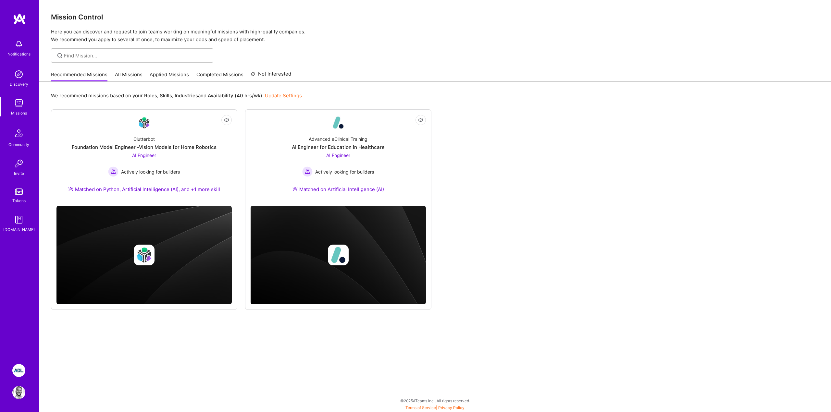 The image size is (831, 412). Describe the element at coordinates (19, 44) in the screenshot. I see `img: bell` at that location.